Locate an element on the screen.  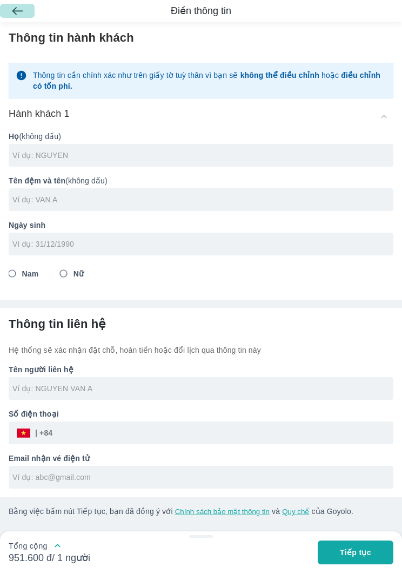
b: Tên người liên hệ is located at coordinates (41, 369).